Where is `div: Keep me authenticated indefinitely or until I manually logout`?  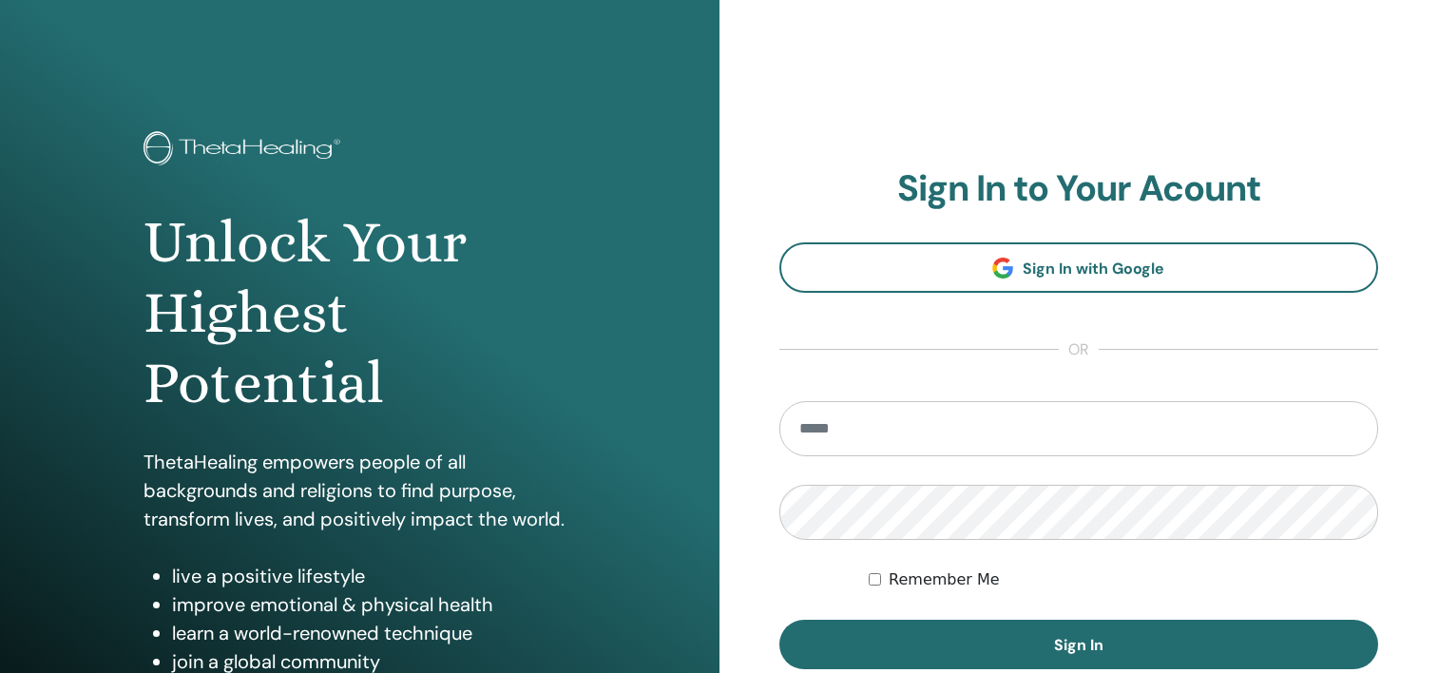 div: Keep me authenticated indefinitely or until I manually logout is located at coordinates (1124, 580).